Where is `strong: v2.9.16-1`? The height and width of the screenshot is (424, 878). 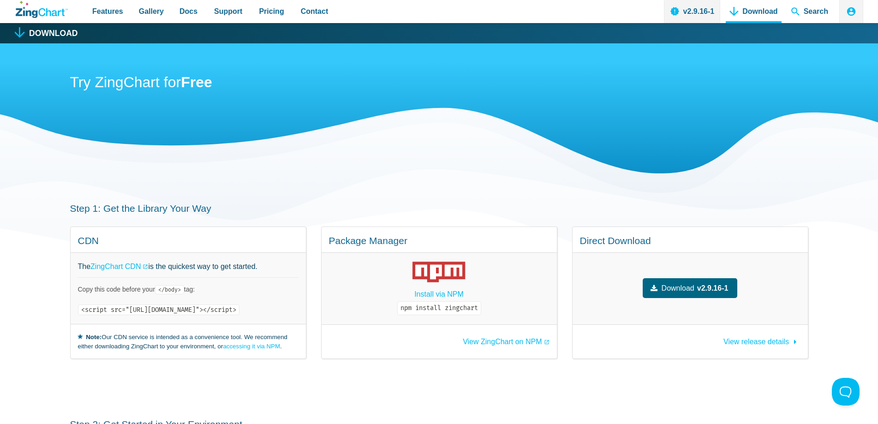
strong: v2.9.16-1 is located at coordinates (713, 288).